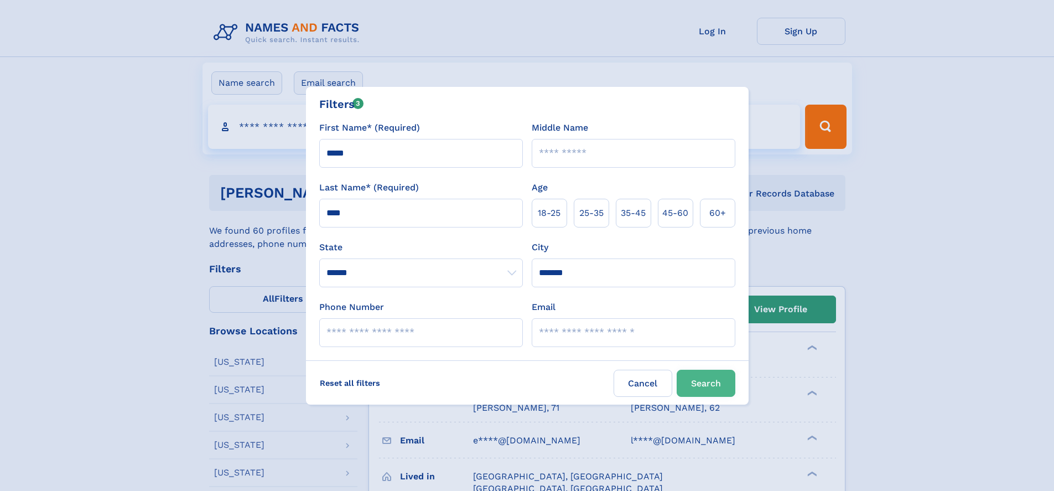  What do you see at coordinates (351, 307) in the screenshot?
I see `label: Phone Number` at bounding box center [351, 307].